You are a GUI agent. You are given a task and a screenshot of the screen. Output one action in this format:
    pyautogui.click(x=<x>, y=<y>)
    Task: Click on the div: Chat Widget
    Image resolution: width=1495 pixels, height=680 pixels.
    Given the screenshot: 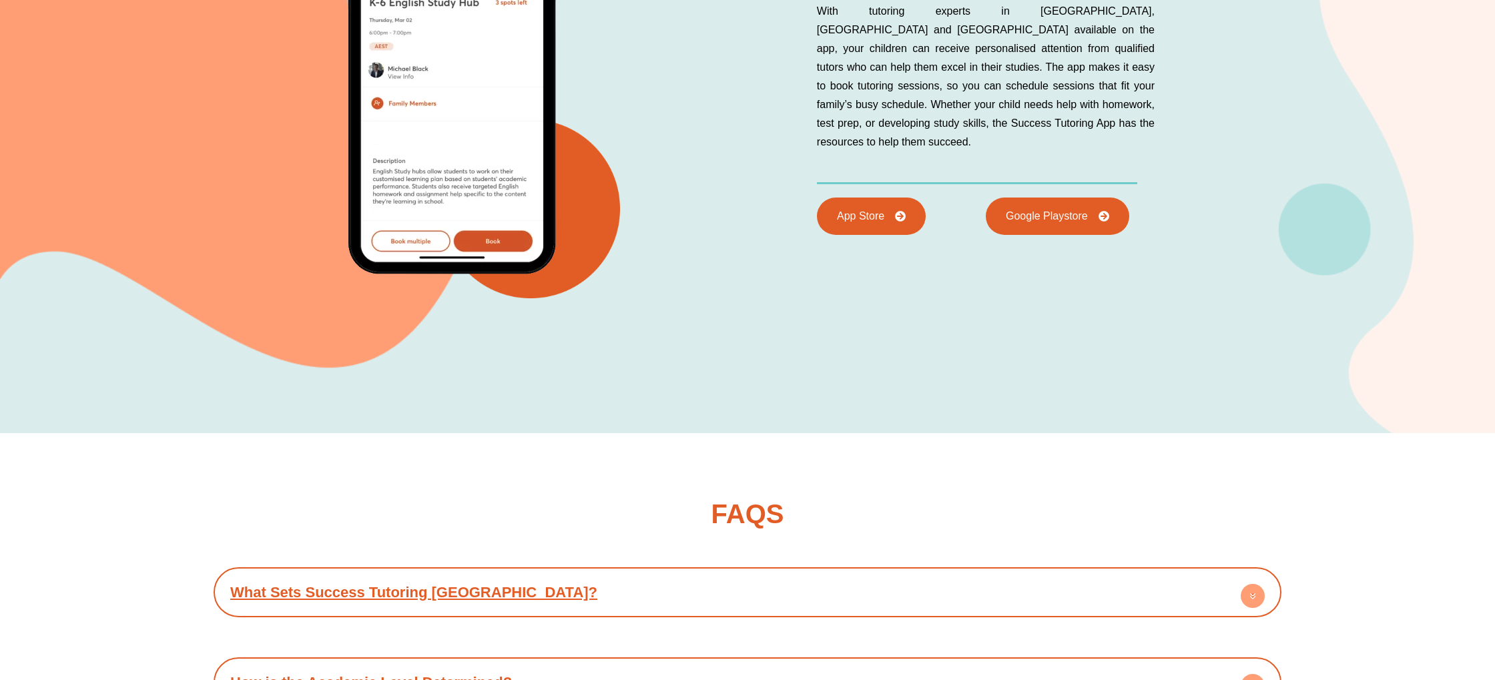 What is the action you would take?
    pyautogui.click(x=1461, y=648)
    